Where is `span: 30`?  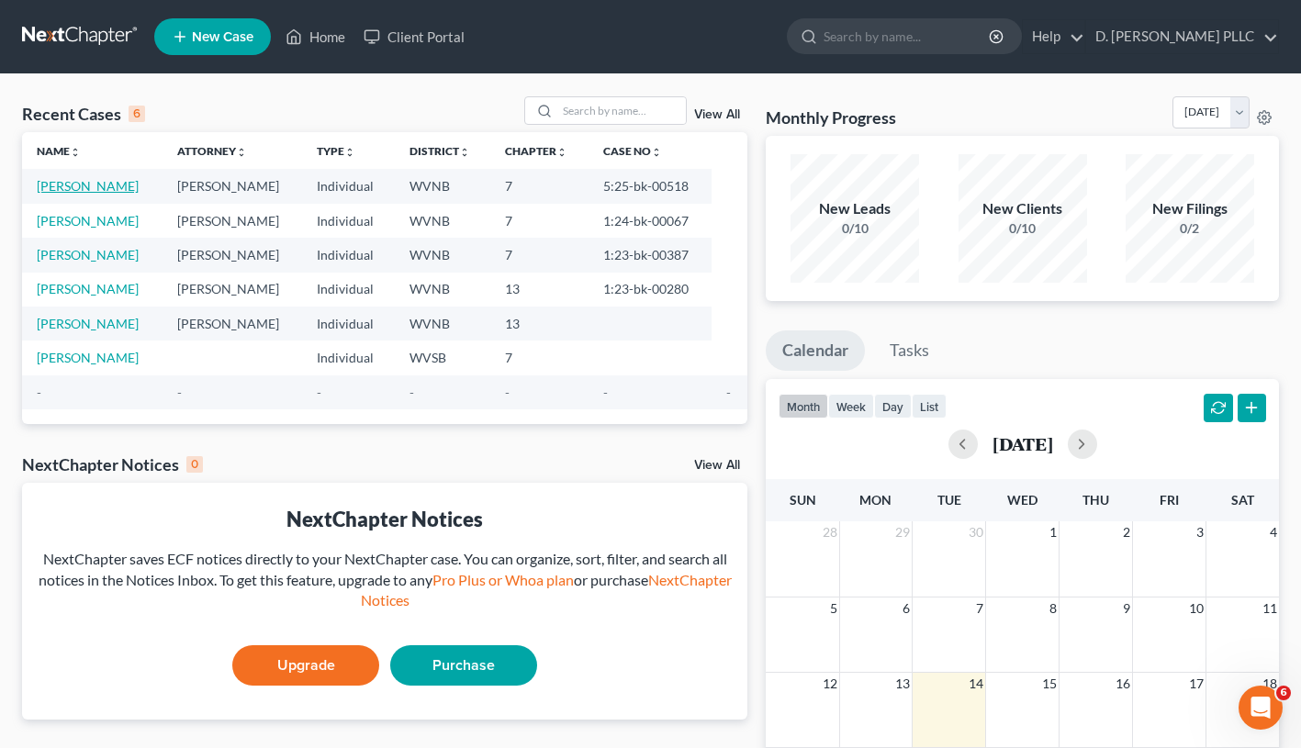 span: 30 is located at coordinates (976, 532).